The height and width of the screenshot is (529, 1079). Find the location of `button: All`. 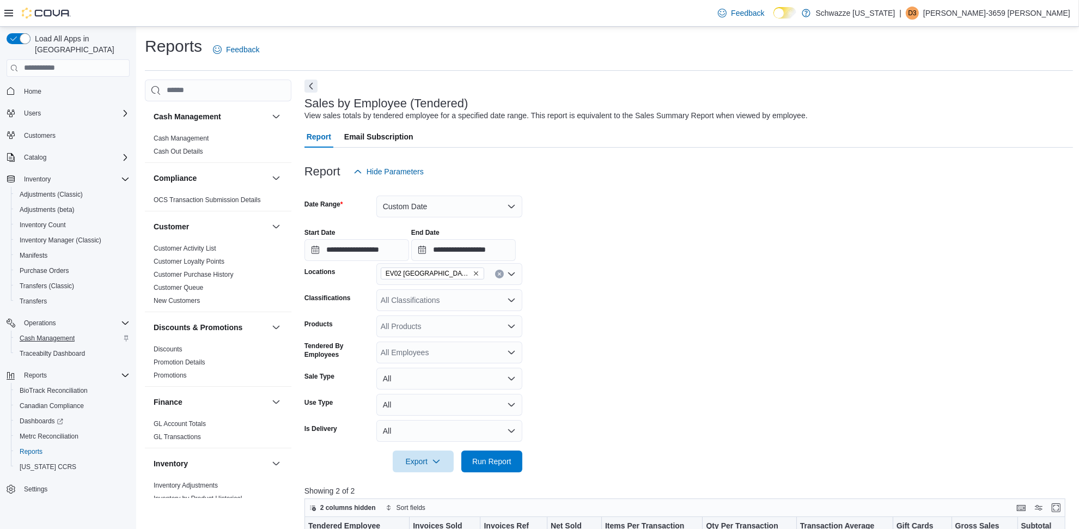

button: All is located at coordinates (449, 431).